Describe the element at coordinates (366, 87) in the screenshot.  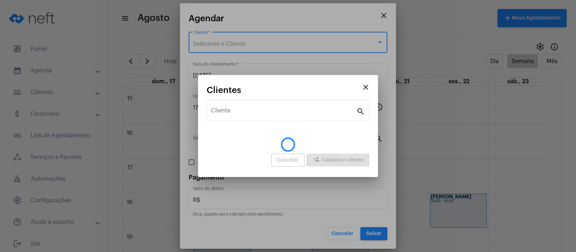
I see `mat-icon: close` at that location.